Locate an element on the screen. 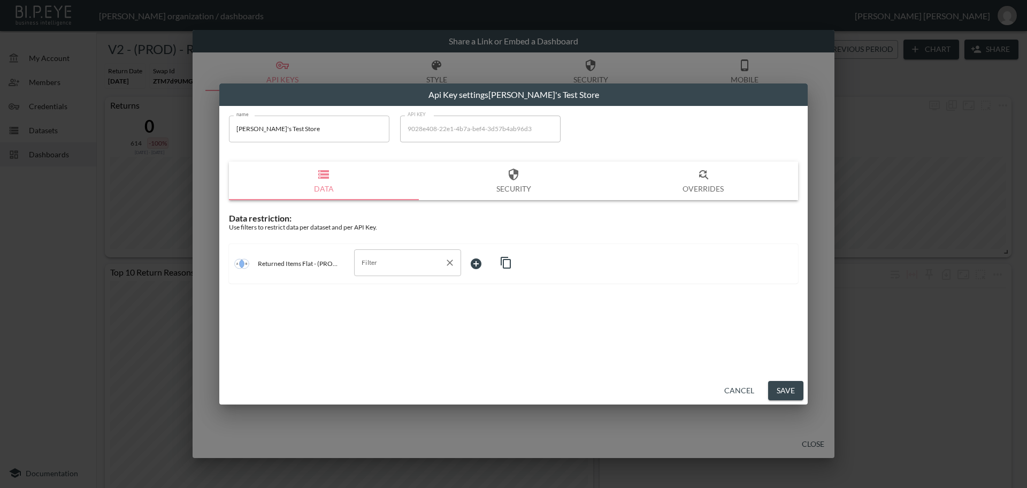 The width and height of the screenshot is (1027, 488). button: Security is located at coordinates (514, 181).